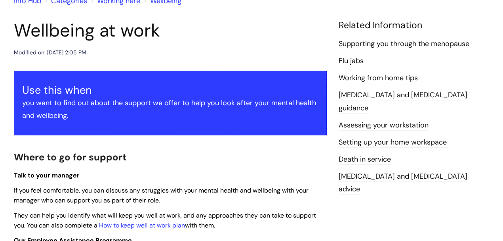 This screenshot has height=241, width=503. What do you see at coordinates (414, 25) in the screenshot?
I see `h4: Related Information` at bounding box center [414, 25].